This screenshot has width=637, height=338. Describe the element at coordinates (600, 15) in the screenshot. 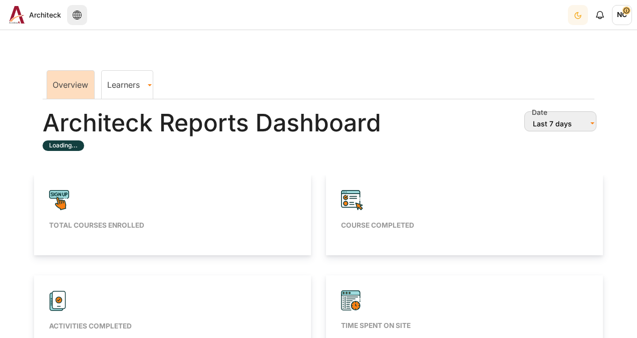

I see `div: Show notification window with no new notifications` at that location.